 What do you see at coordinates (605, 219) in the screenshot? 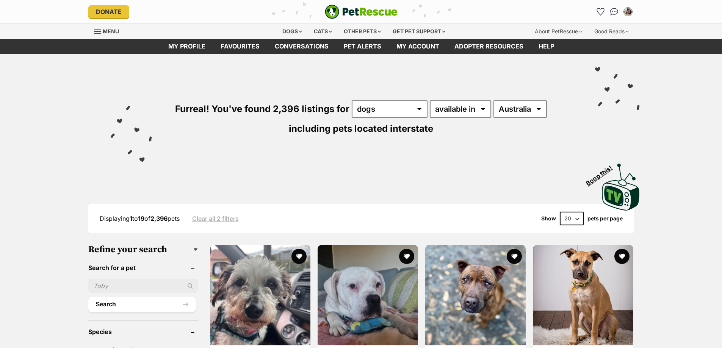
I see `label: pets per page` at bounding box center [605, 219].